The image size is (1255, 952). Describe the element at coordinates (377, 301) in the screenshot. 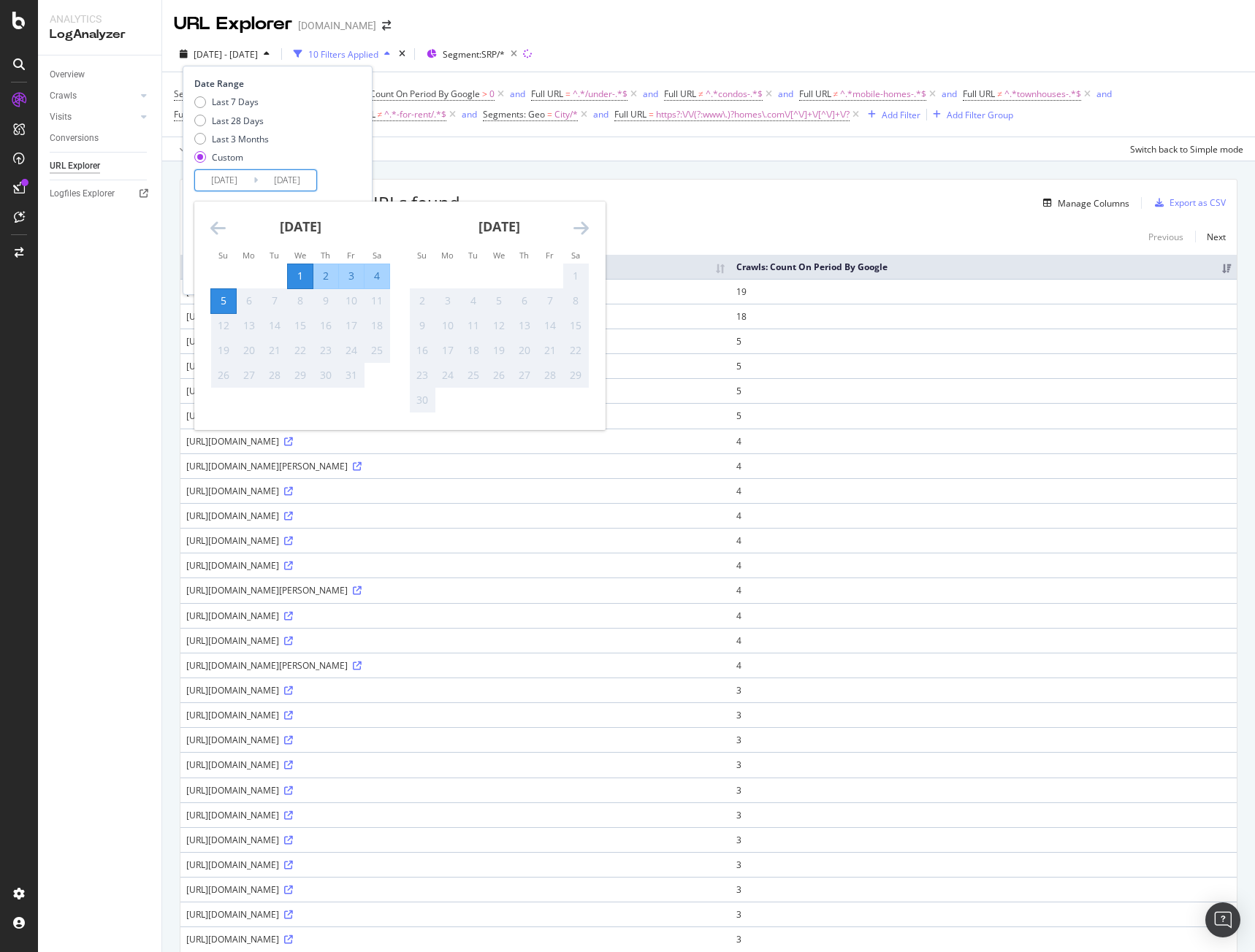

I see `td: Not available. Saturday, October 11, 2025` at that location.